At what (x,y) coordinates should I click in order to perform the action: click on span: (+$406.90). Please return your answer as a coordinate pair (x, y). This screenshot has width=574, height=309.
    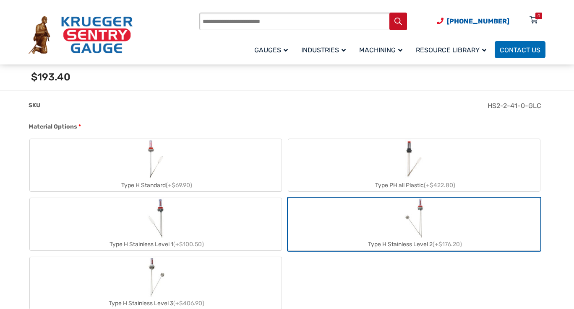
    Looking at the image, I should click on (189, 304).